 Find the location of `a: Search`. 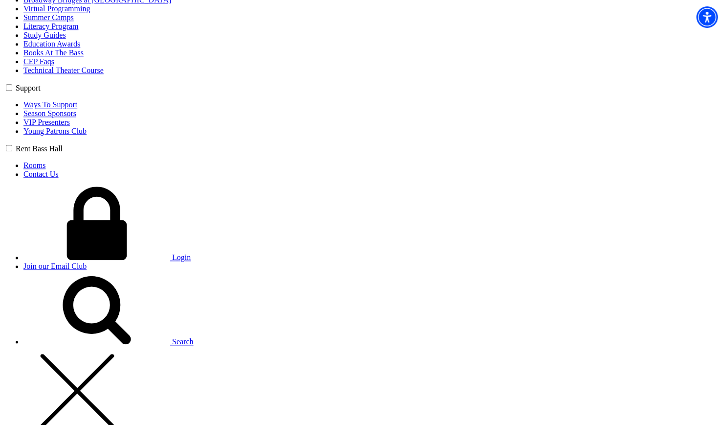

a: Search is located at coordinates (109, 341).